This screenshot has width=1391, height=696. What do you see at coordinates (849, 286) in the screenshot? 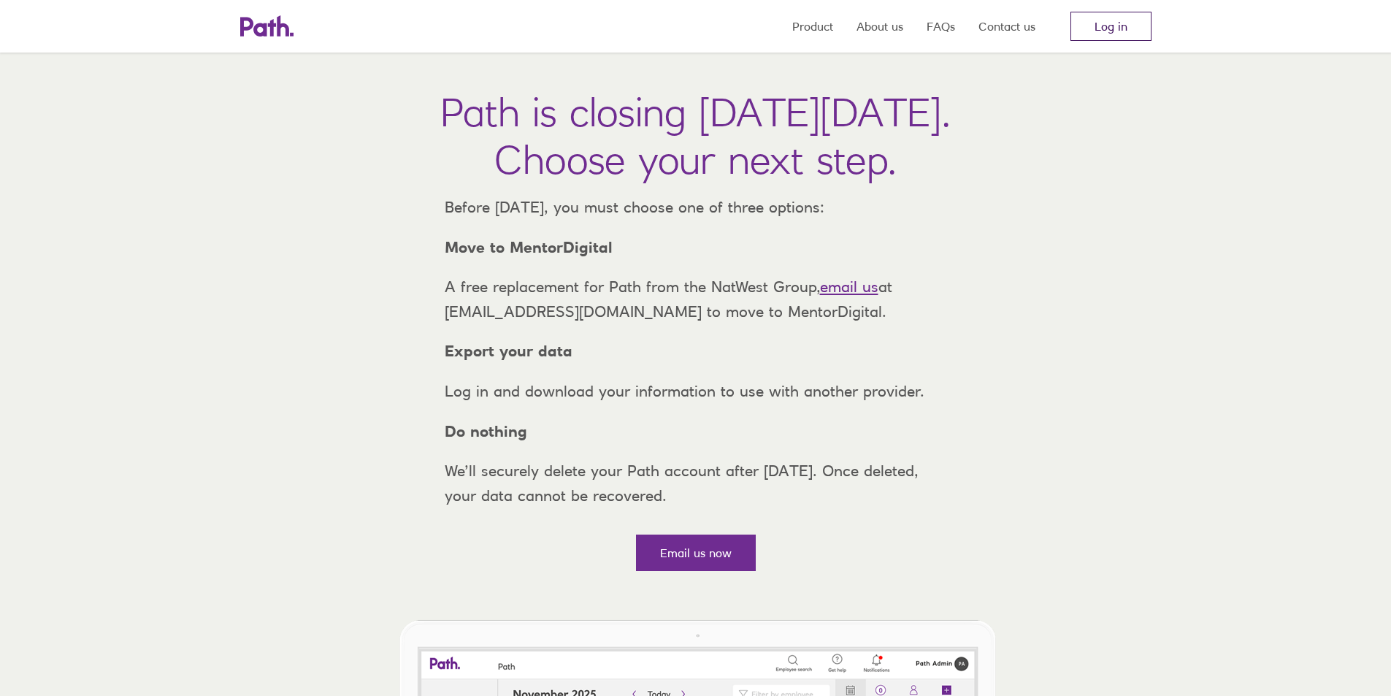
I see `a: email us` at bounding box center [849, 286].